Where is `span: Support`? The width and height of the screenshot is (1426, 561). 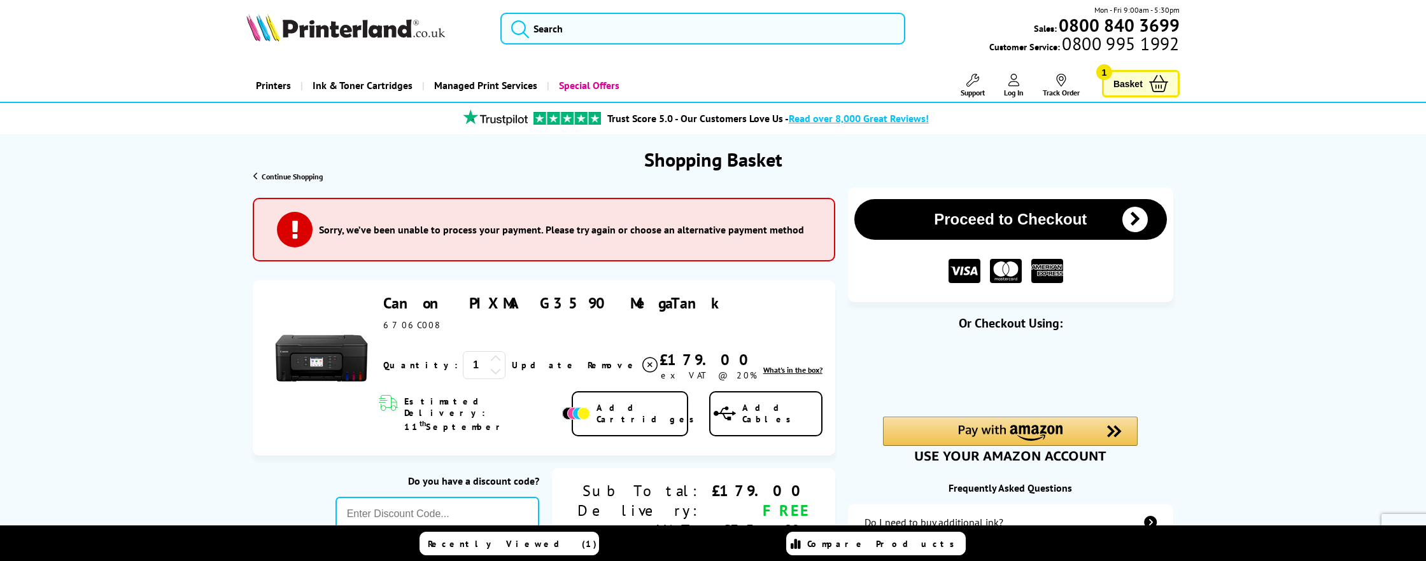
span: Support is located at coordinates (973, 92).